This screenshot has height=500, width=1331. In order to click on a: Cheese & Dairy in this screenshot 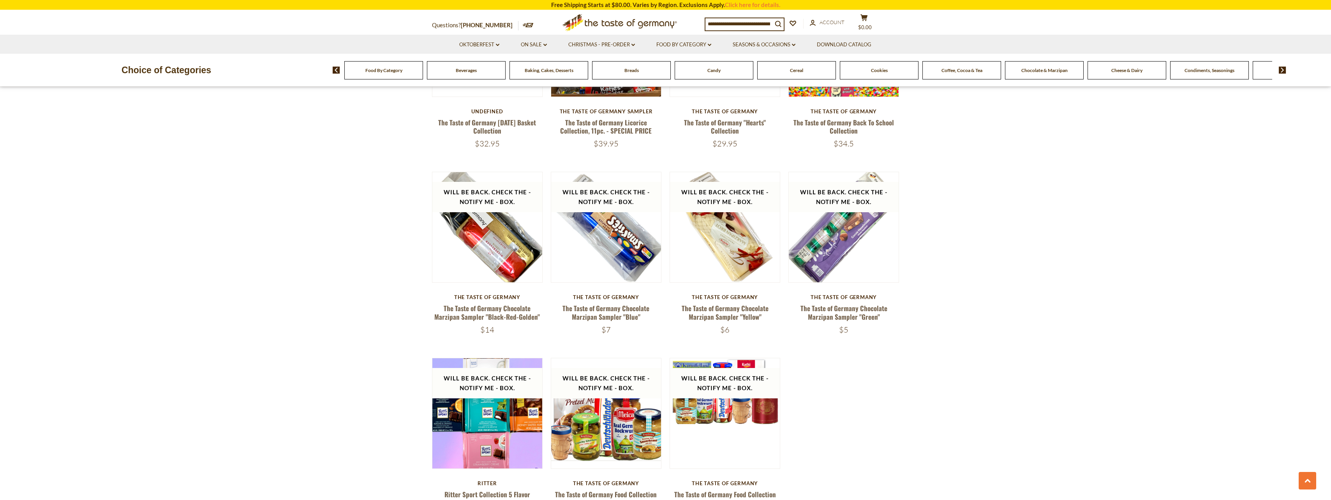, I will do `click(1127, 70)`.